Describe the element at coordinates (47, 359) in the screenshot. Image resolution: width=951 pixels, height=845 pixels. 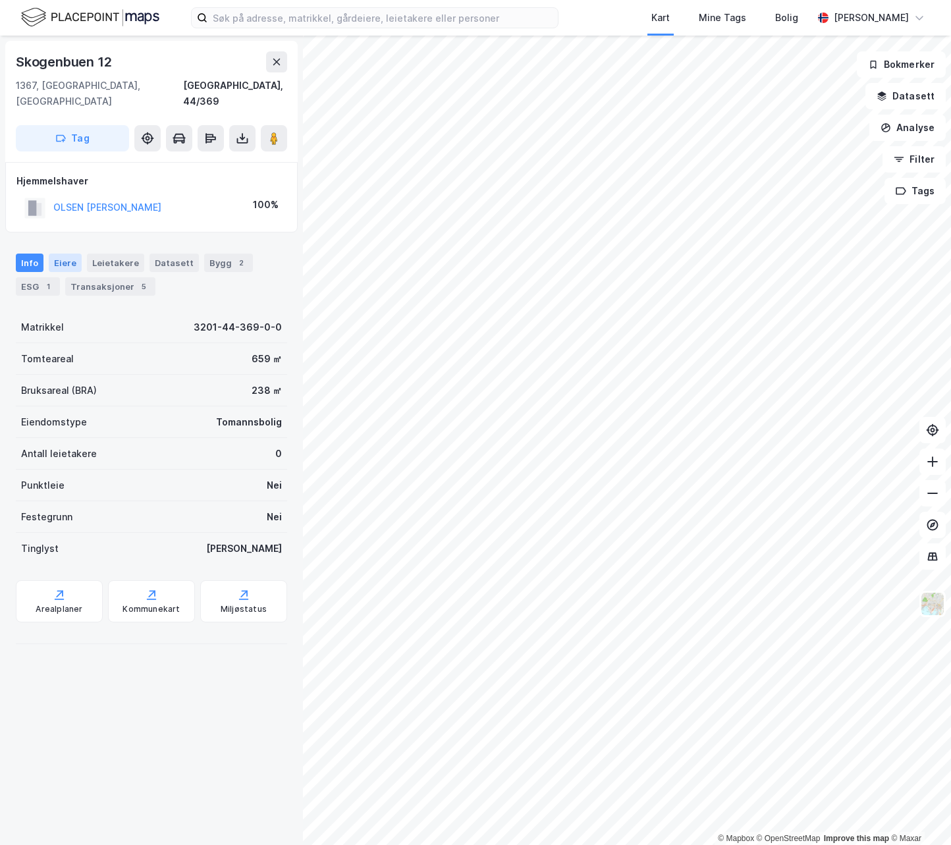
I see `div: Tomteareal` at that location.